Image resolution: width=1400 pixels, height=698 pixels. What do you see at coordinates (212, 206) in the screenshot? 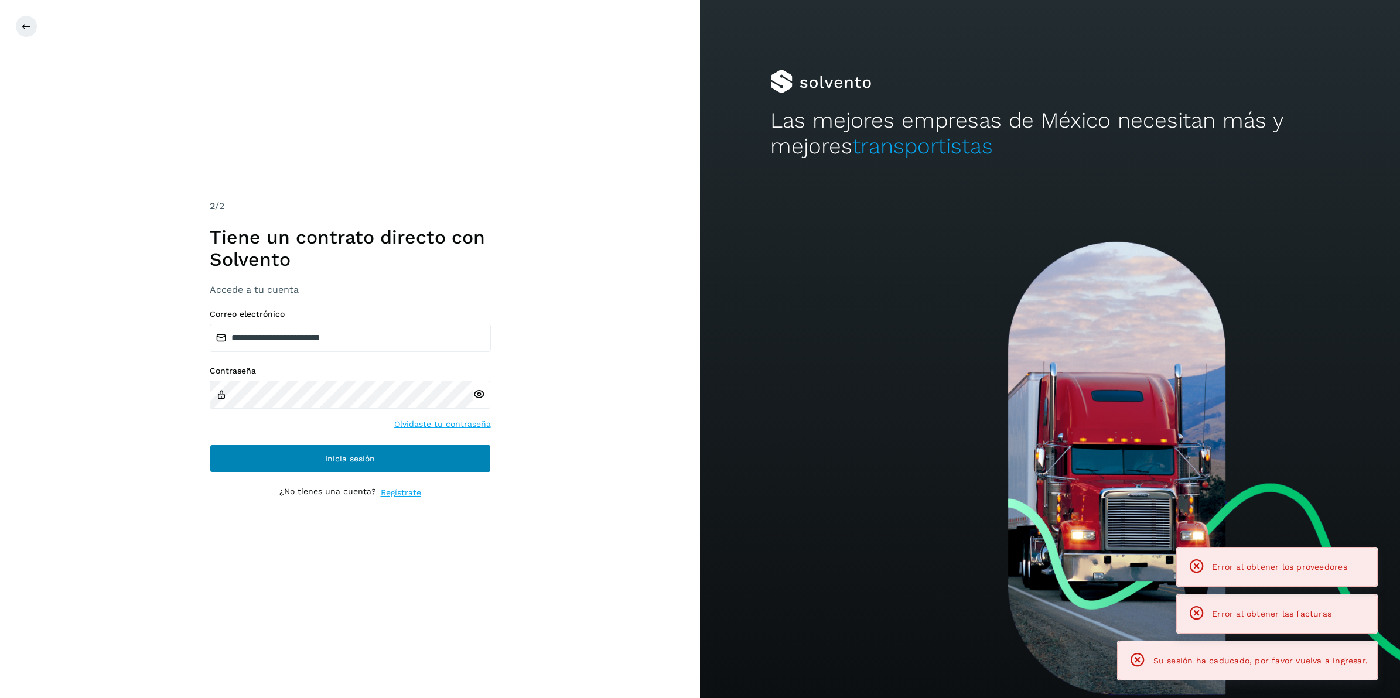
I see `span: 2` at bounding box center [212, 206].